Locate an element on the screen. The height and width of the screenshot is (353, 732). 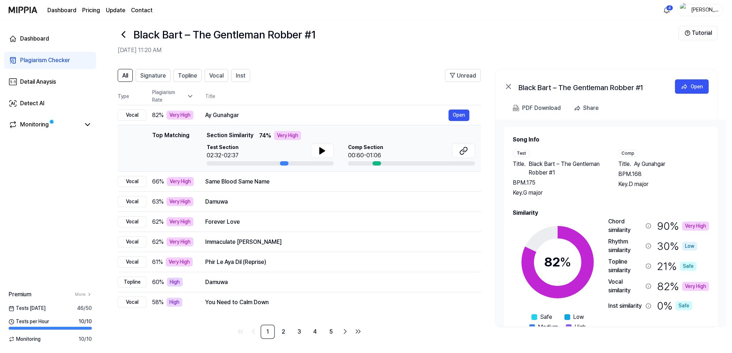
div: 00:60-01:06 is located at coordinates (365, 155).